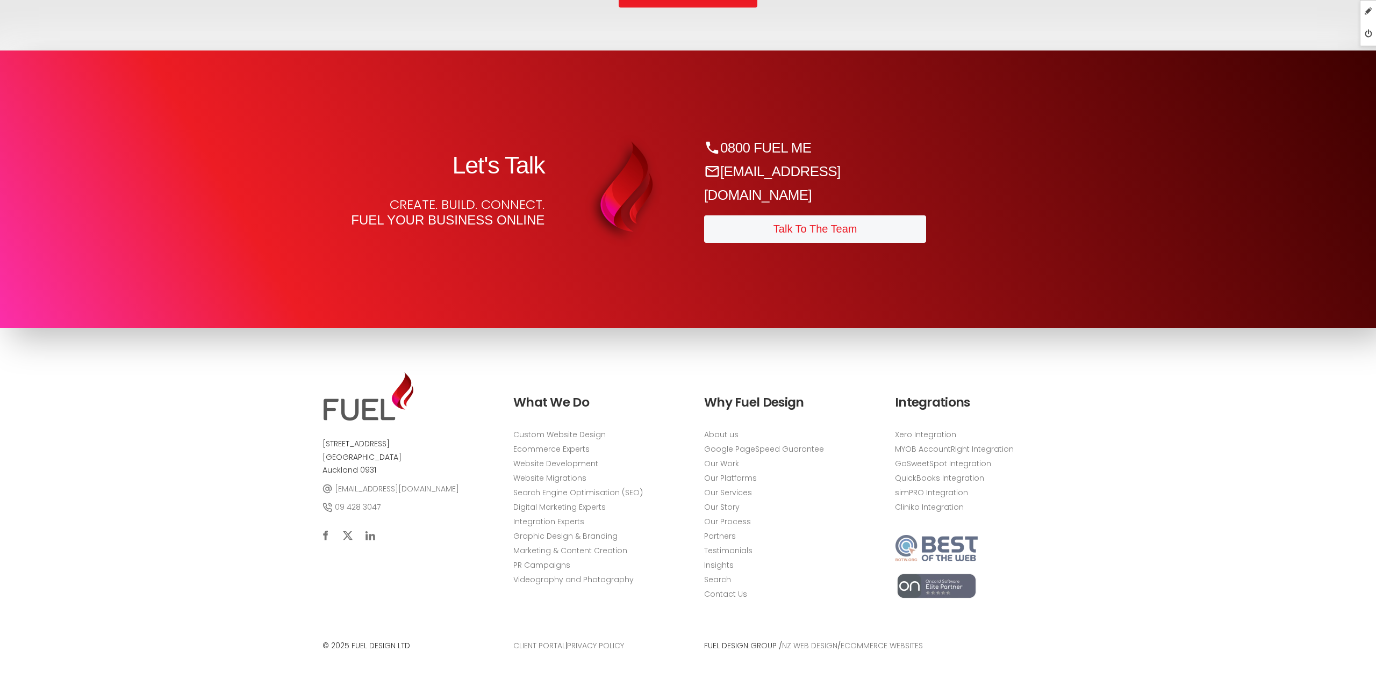  What do you see at coordinates (433, 213) in the screenshot?
I see `p: Create. Build. Connect.` at bounding box center [433, 213].